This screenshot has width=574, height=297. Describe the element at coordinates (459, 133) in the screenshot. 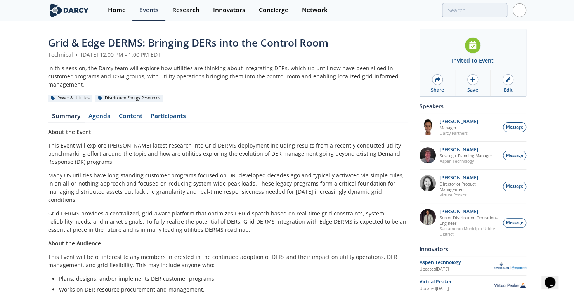

I see `p: Darcy Partners` at that location.